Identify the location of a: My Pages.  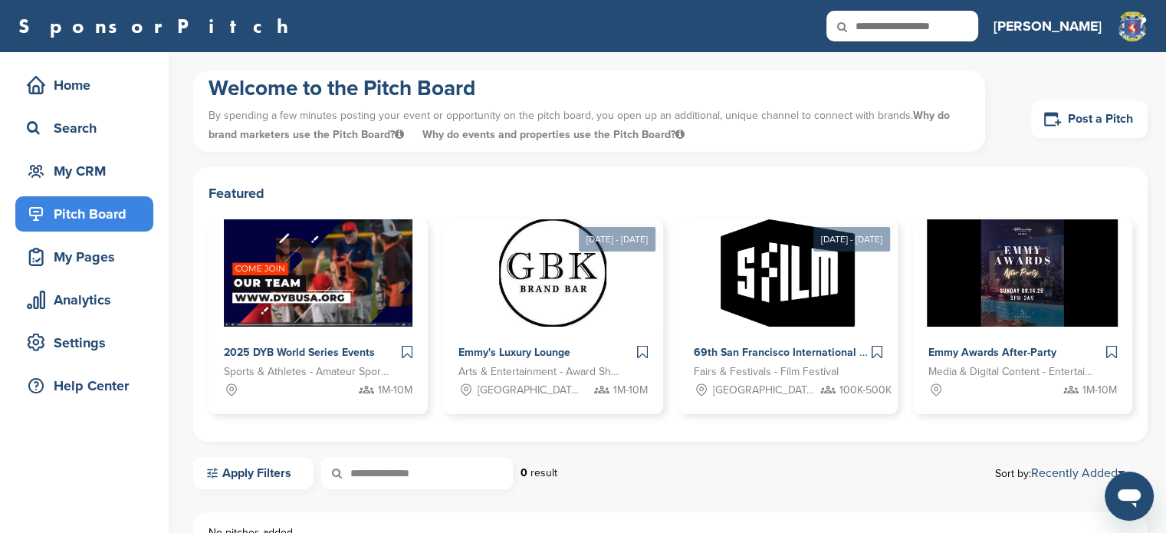
(84, 257).